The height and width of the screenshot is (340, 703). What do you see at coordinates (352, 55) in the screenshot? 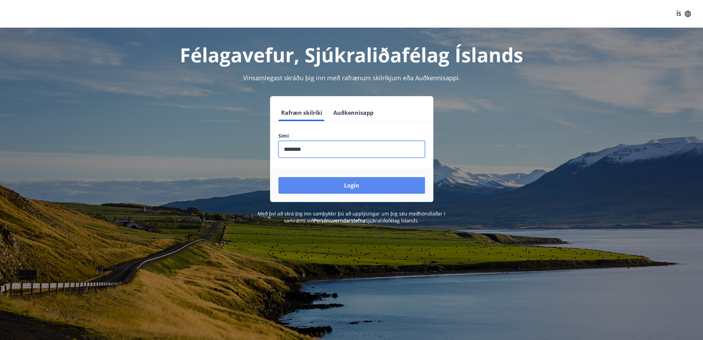
I see `h1: Félagavefur, Sjúkraliðafélag Íslands` at bounding box center [352, 55].